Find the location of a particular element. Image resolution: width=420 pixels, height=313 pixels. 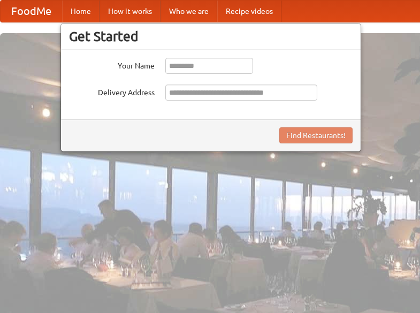

a: Home is located at coordinates (81, 11).